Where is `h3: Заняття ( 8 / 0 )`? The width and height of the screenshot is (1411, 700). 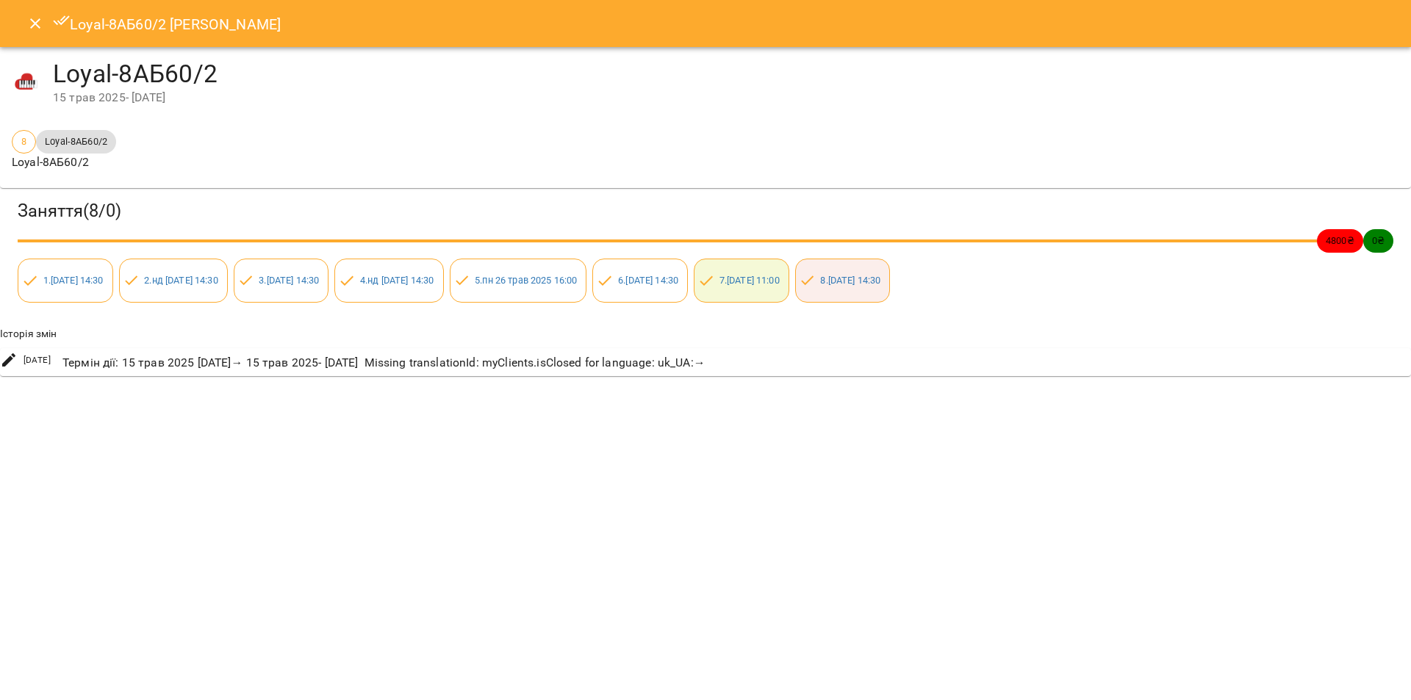 h3: Заняття ( 8 / 0 ) is located at coordinates (705, 211).